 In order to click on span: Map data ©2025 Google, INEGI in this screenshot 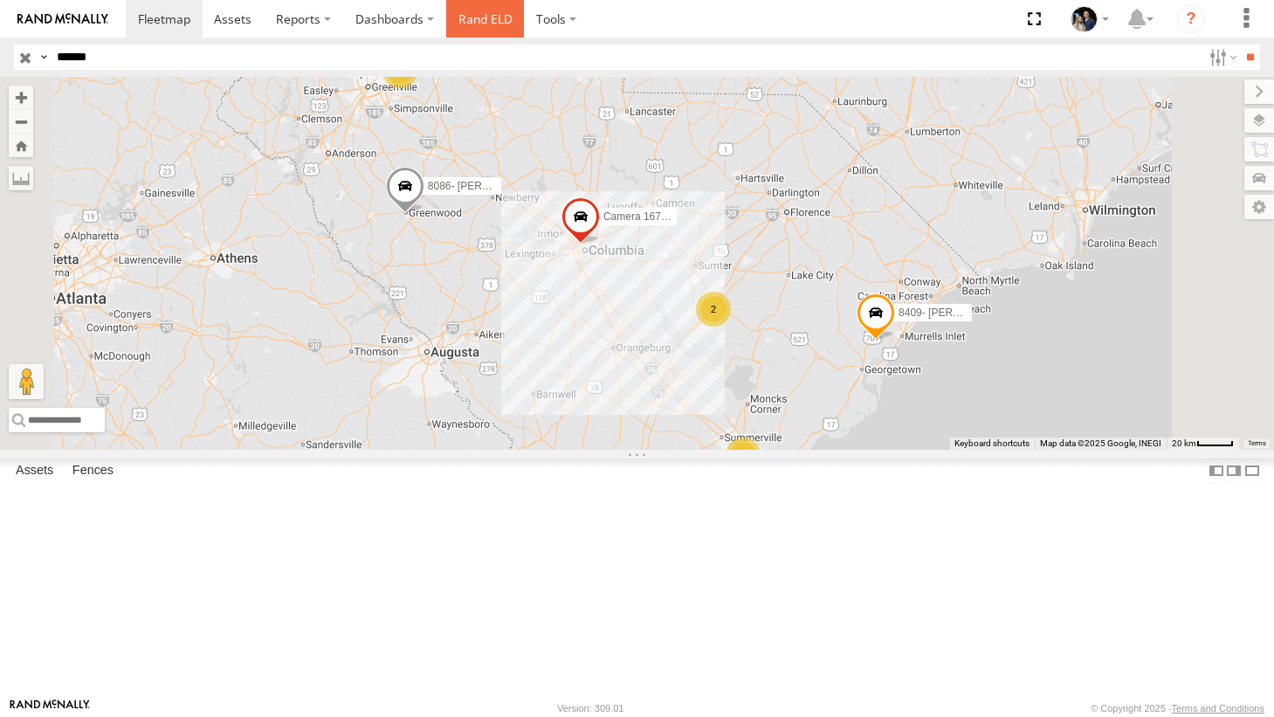, I will do `click(1100, 443)`.